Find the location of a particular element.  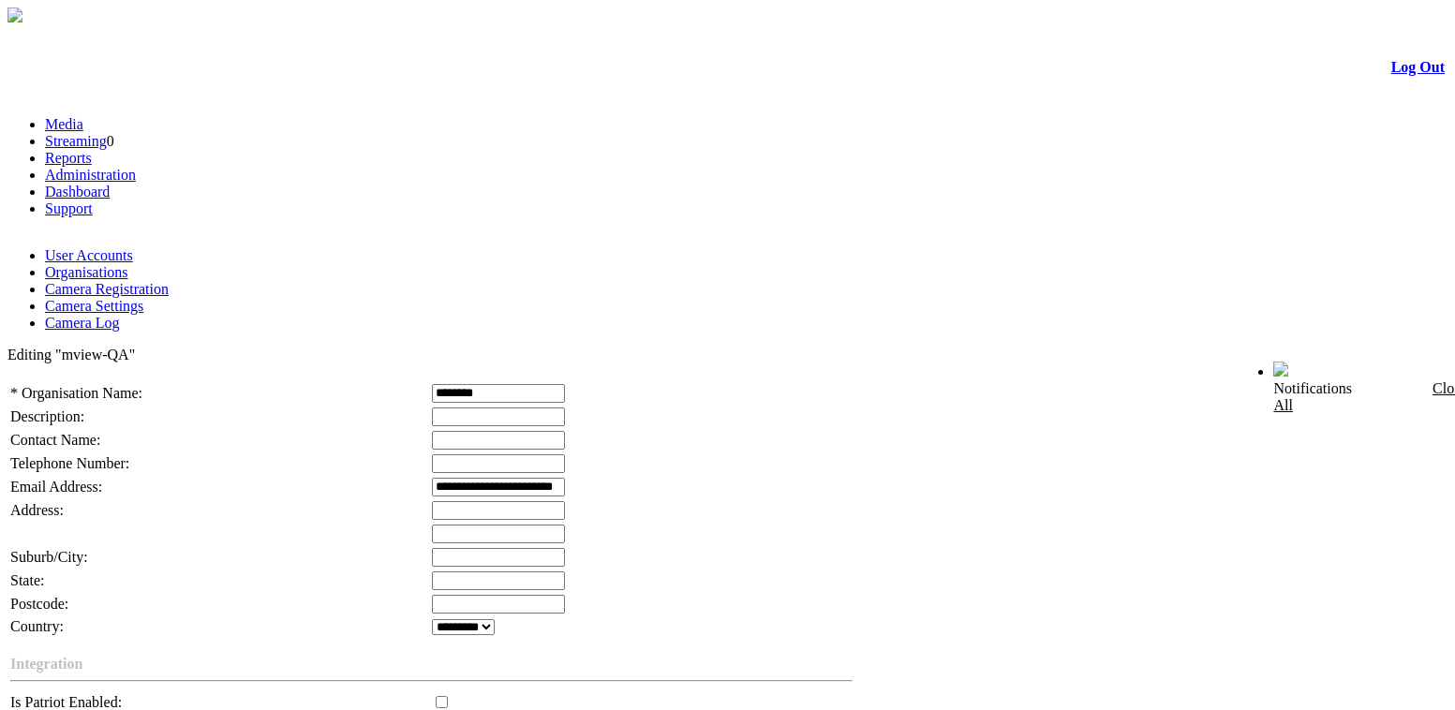

a: Administration is located at coordinates (90, 174).